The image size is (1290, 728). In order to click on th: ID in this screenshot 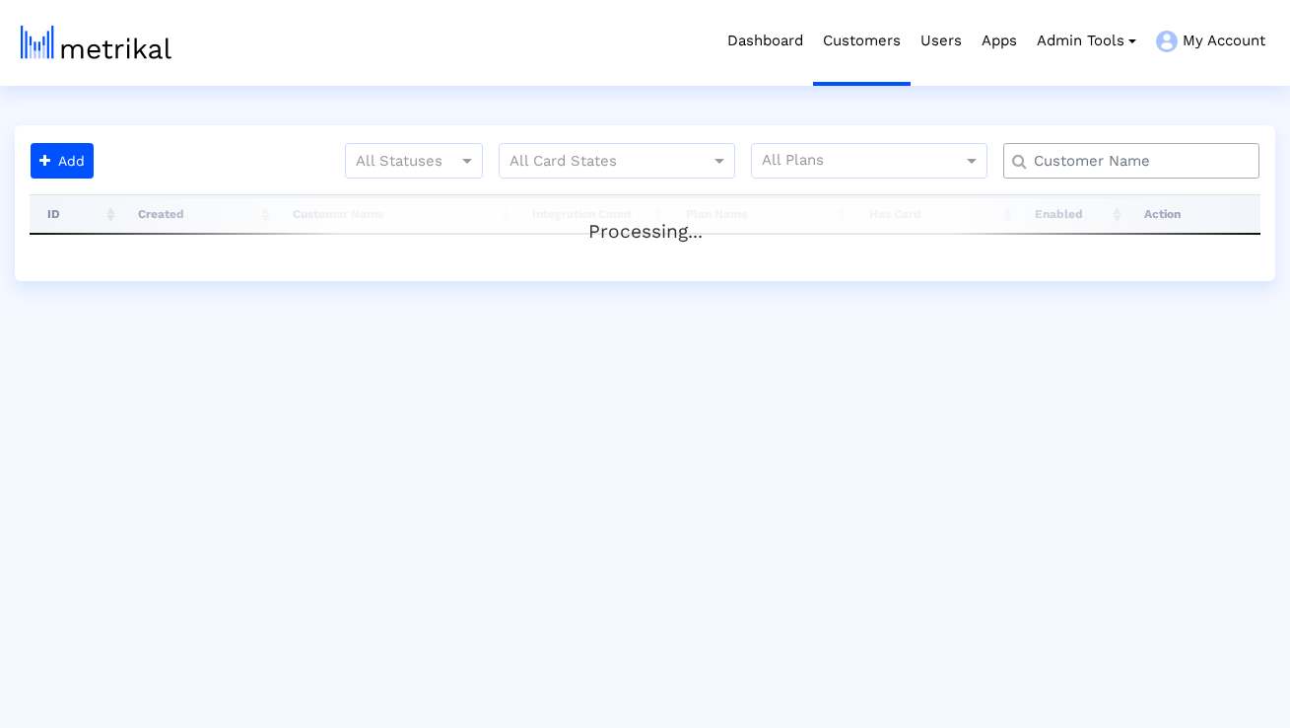, I will do `click(75, 214)`.